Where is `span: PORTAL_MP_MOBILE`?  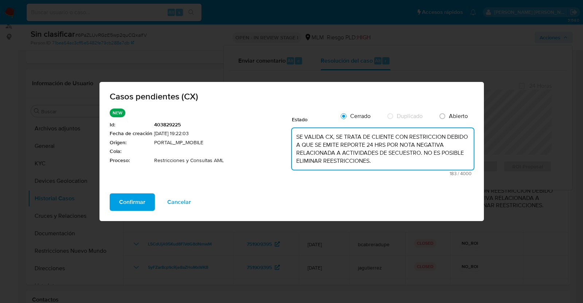
span: PORTAL_MP_MOBILE is located at coordinates (223, 143).